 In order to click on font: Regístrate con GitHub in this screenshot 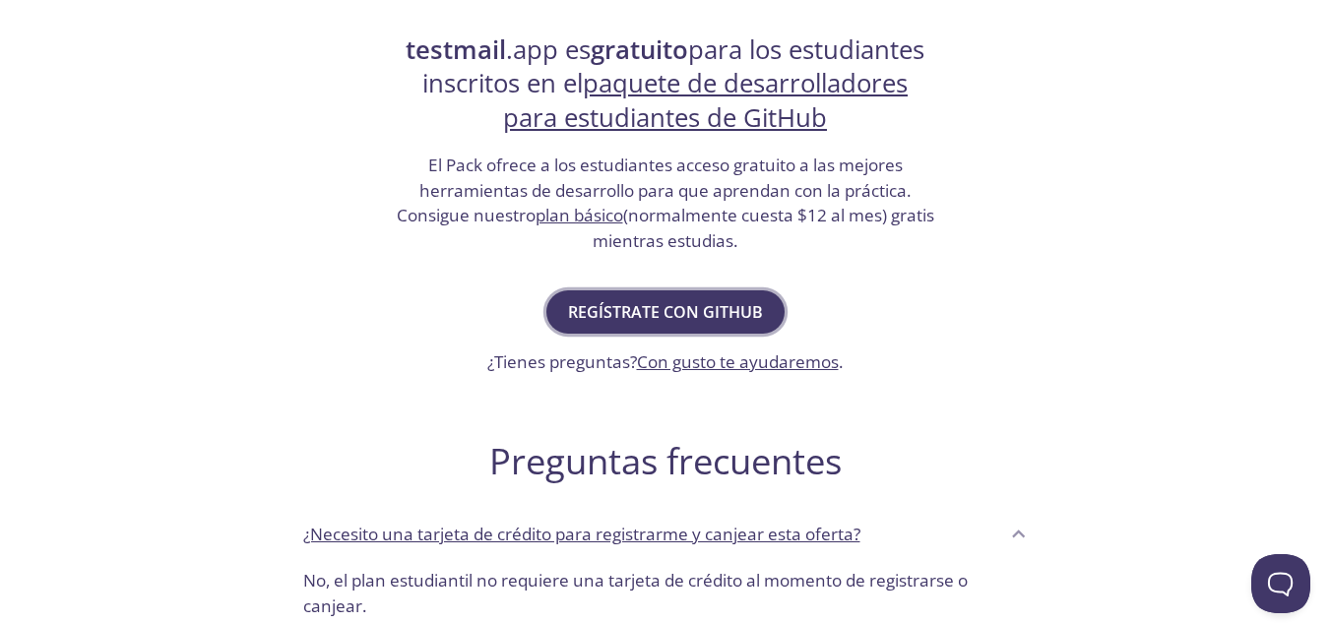, I will do `click(665, 312)`.